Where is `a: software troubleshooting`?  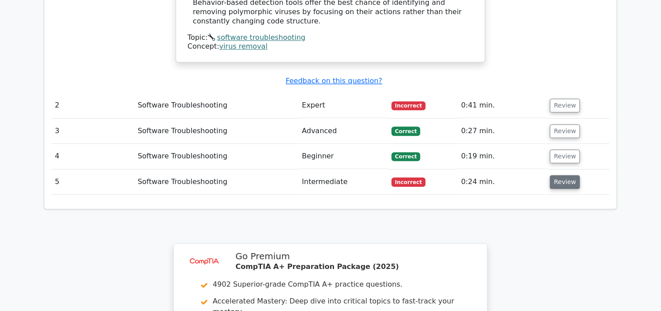
a: software troubleshooting is located at coordinates (262, 37).